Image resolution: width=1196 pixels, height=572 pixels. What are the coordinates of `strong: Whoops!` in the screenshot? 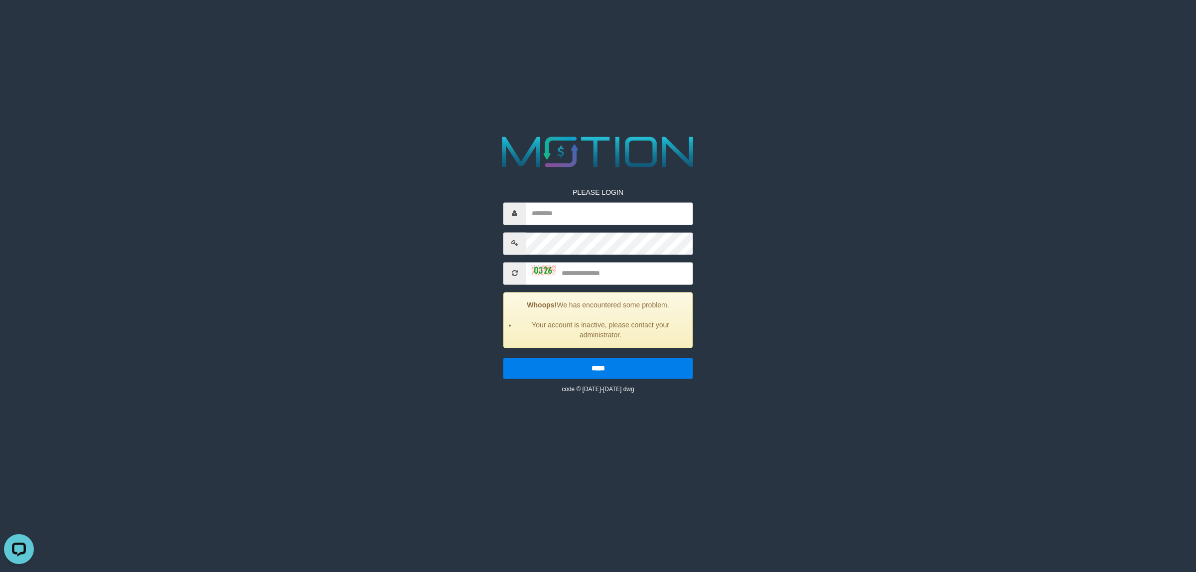 It's located at (542, 305).